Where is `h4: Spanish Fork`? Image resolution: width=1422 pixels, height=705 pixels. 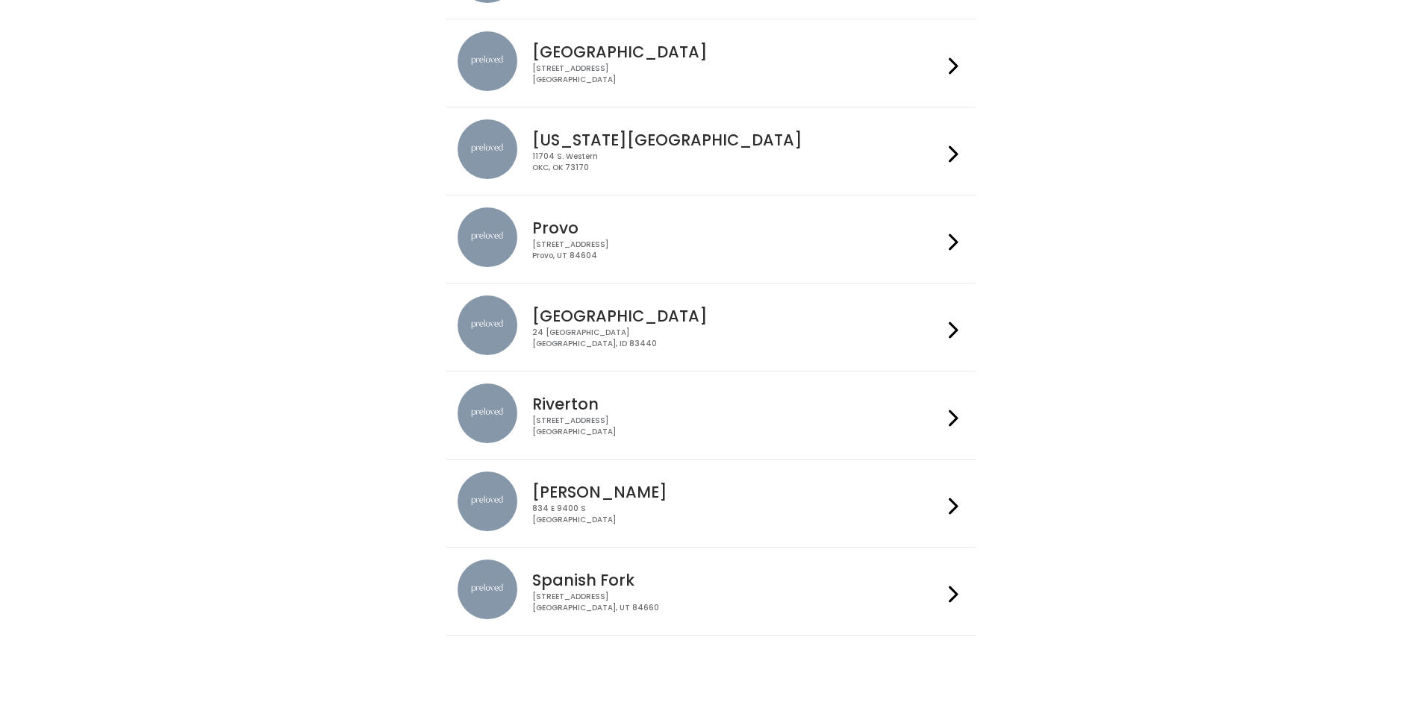
h4: Spanish Fork is located at coordinates (737, 580).